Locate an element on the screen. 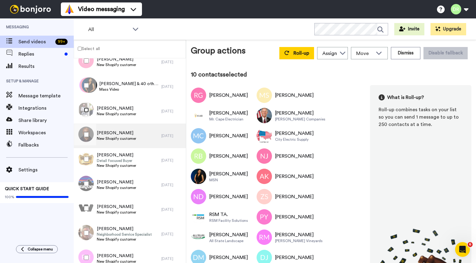 The height and width of the screenshot is (263, 476). span: 6 is located at coordinates (470, 245).